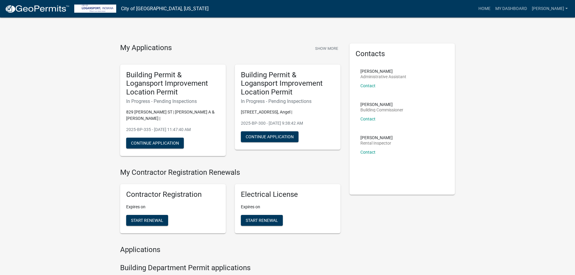 The width and height of the screenshot is (575, 275). Describe the element at coordinates (377, 143) in the screenshot. I see `p: Rental Inspector` at that location.